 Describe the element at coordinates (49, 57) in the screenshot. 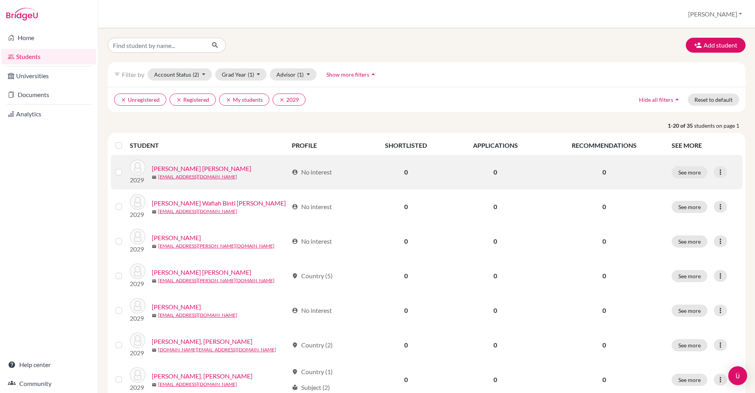

I see `a: Students` at that location.